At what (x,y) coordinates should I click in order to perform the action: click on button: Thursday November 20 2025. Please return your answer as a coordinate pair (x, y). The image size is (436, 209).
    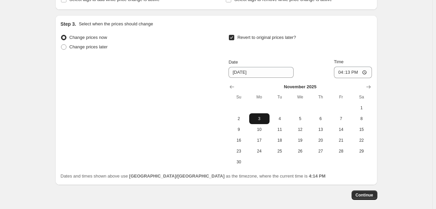
    Looking at the image, I should click on (320, 141).